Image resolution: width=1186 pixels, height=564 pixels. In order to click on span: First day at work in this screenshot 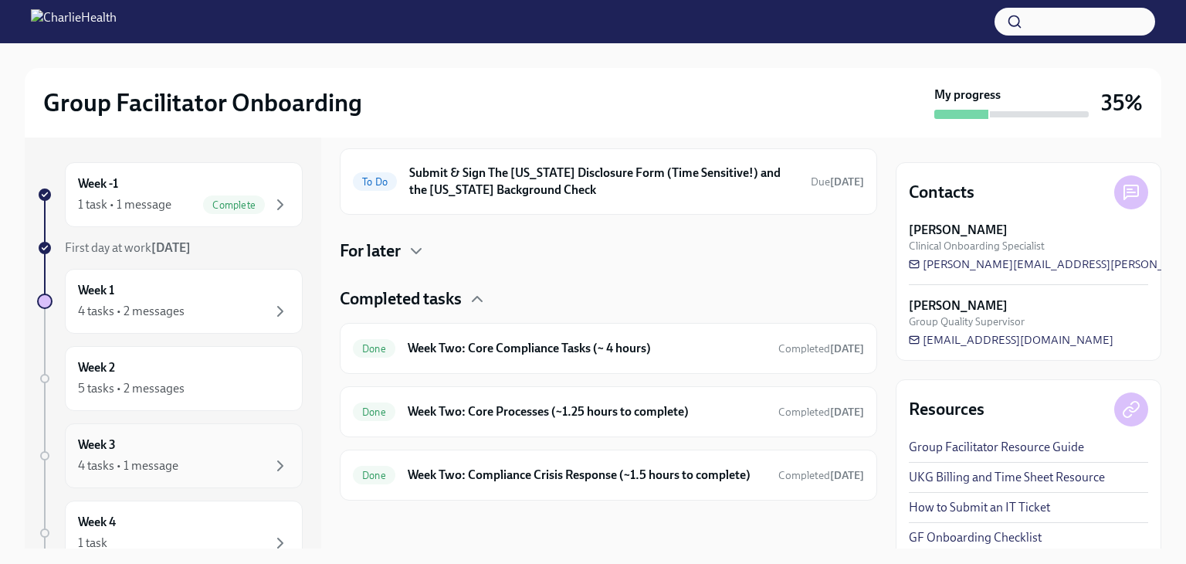, I will do `click(127, 247)`.